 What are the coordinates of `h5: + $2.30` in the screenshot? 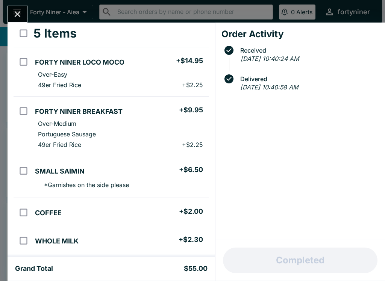 It's located at (190, 240).